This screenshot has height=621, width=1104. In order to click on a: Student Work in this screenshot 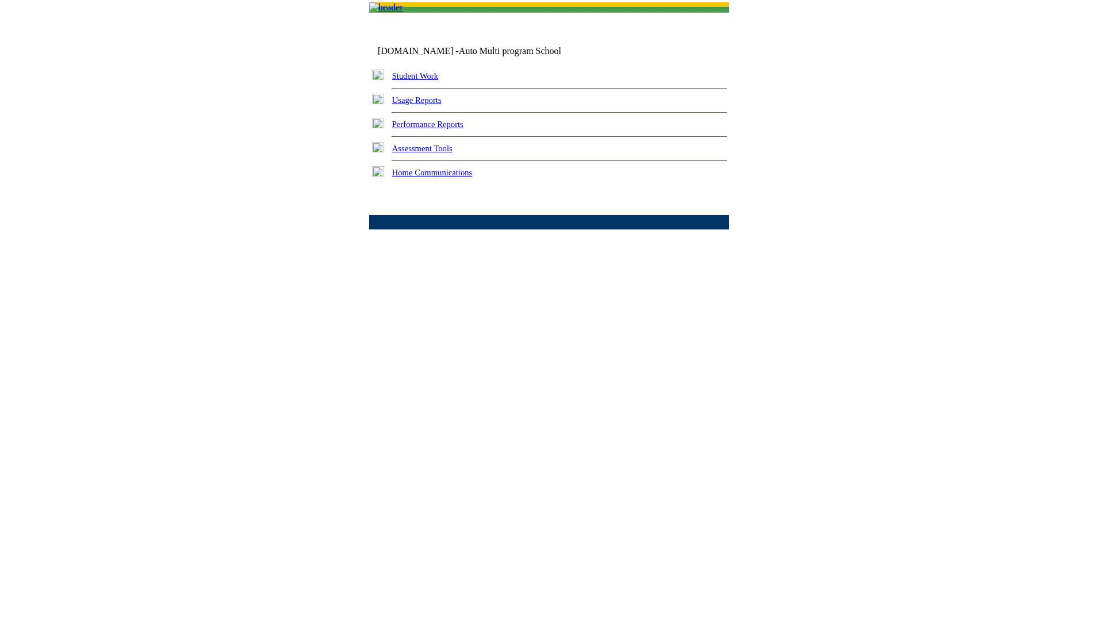, I will do `click(415, 76)`.